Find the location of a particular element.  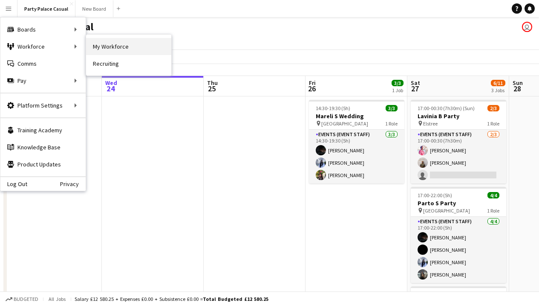

a: Recruiting is located at coordinates (129, 64).